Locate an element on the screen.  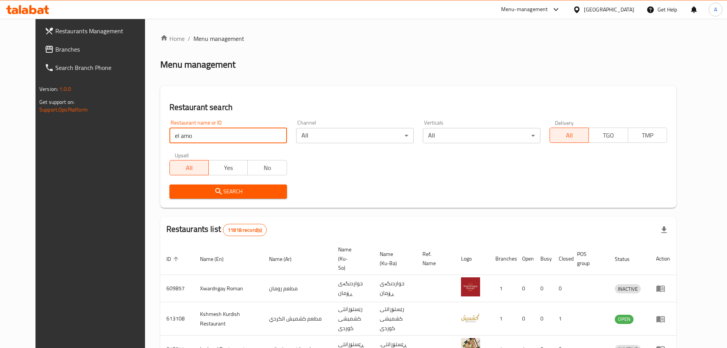
a: Branches is located at coordinates (98, 49).